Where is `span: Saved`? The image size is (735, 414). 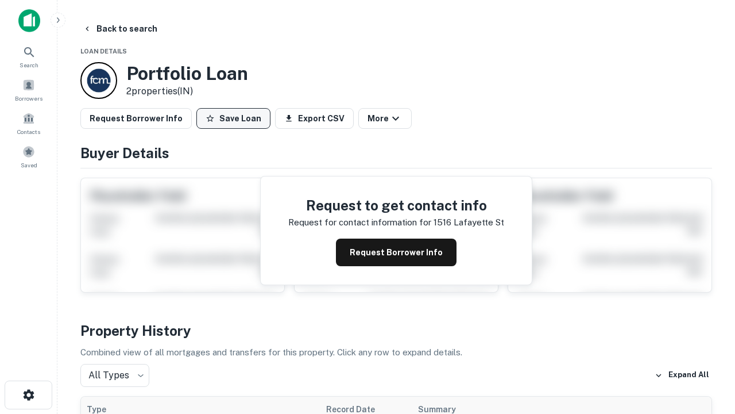
span: Saved is located at coordinates (29, 165).